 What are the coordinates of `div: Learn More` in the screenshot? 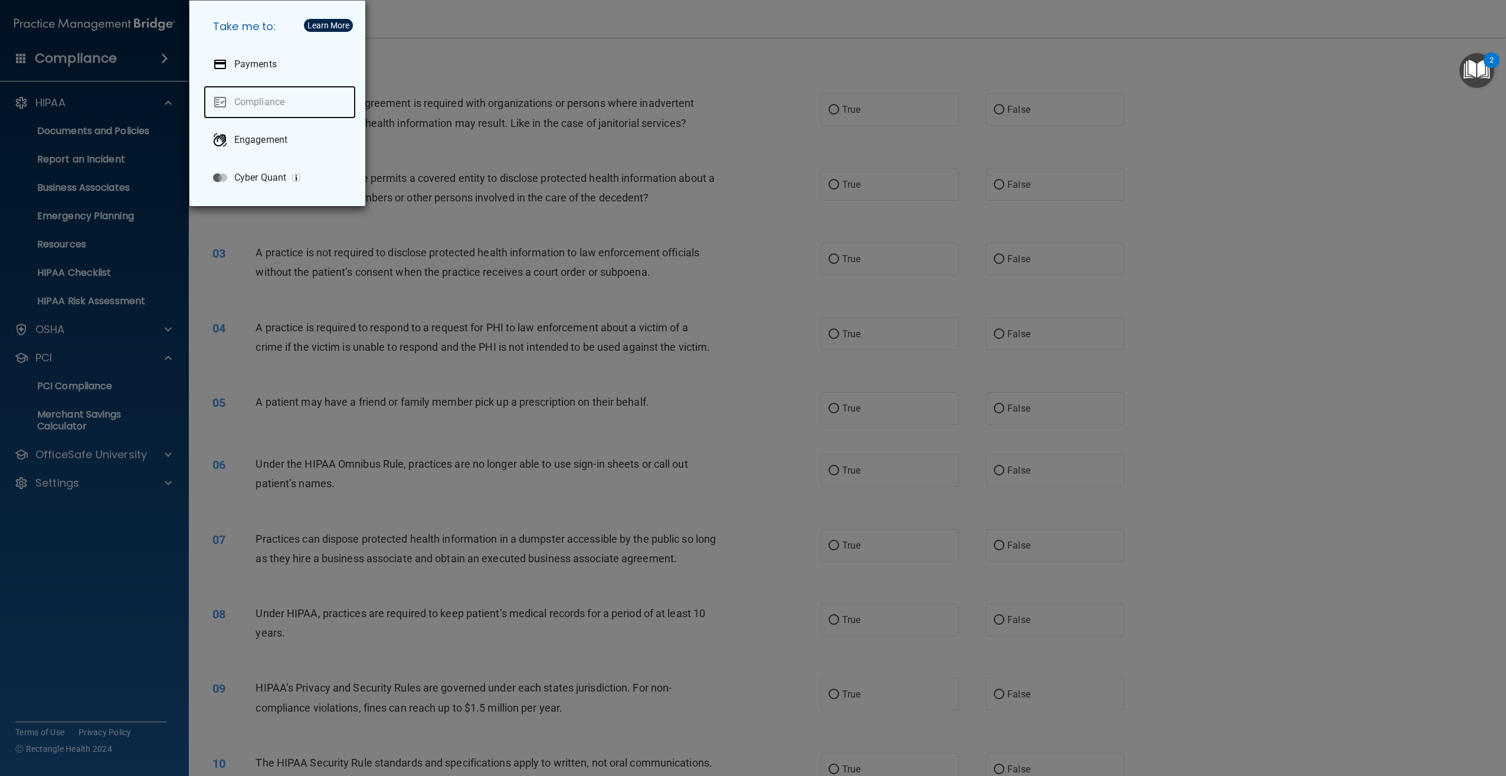 It's located at (328, 25).